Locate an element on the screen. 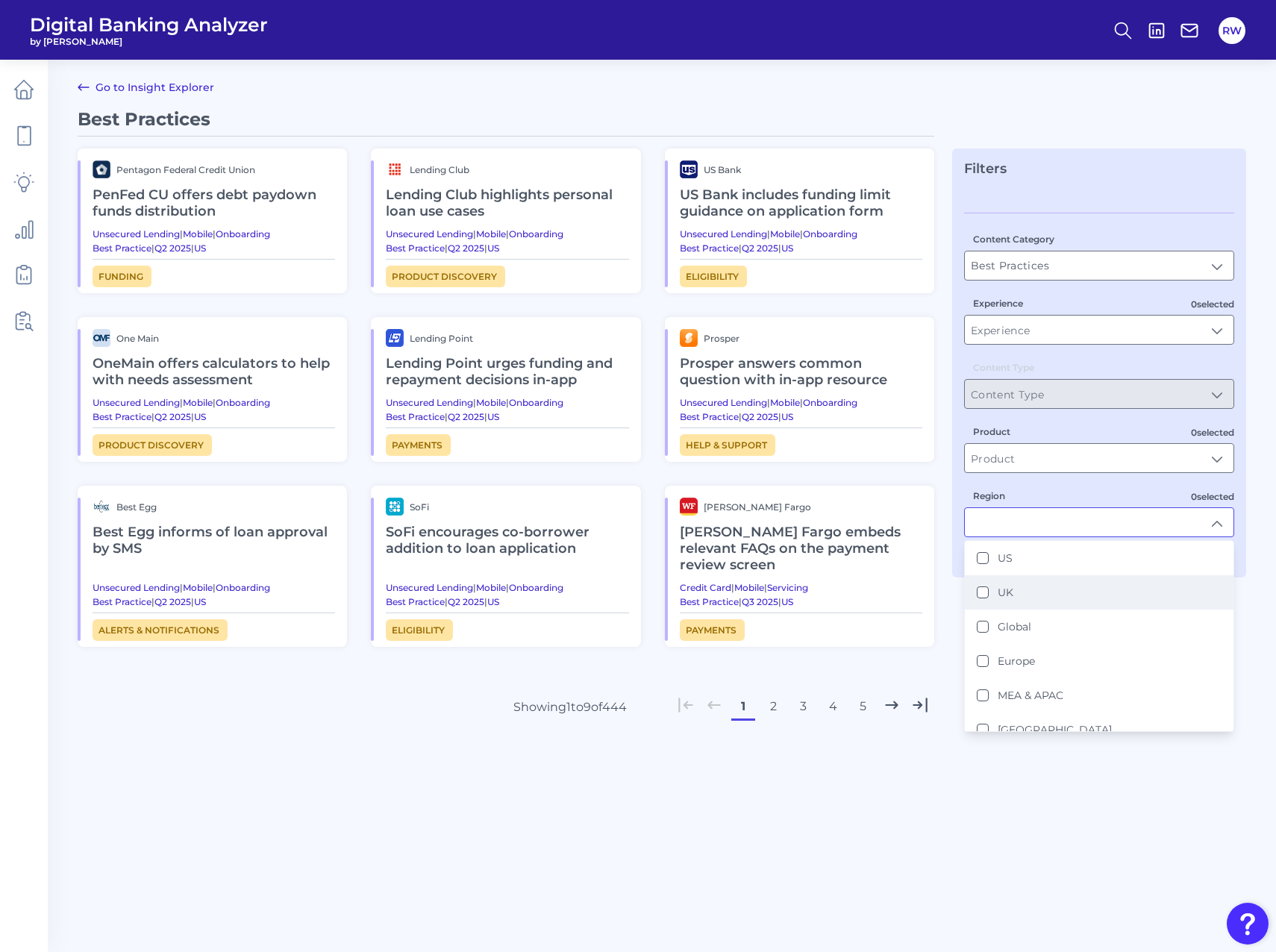 The width and height of the screenshot is (1276, 952). button: 5 is located at coordinates (863, 707).